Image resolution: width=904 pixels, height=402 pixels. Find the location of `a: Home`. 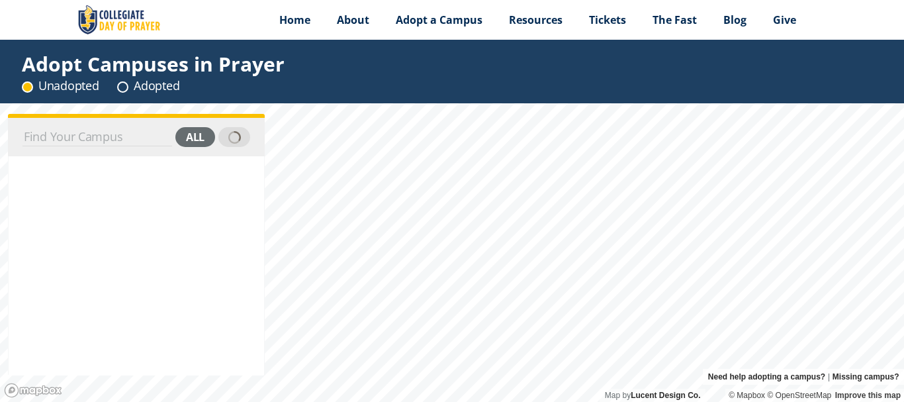

a: Home is located at coordinates (295, 20).